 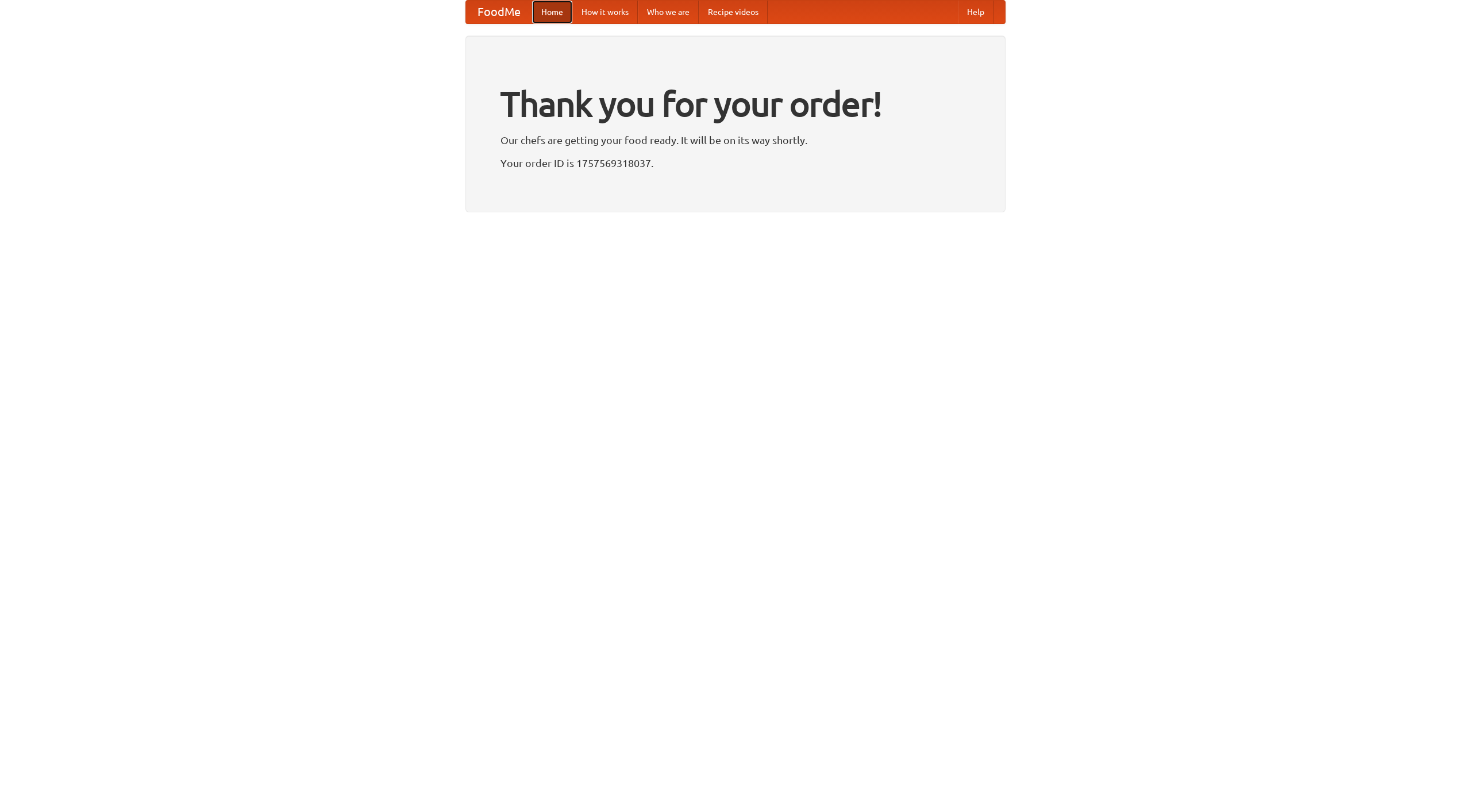 I want to click on a: Recipe videos, so click(x=733, y=12).